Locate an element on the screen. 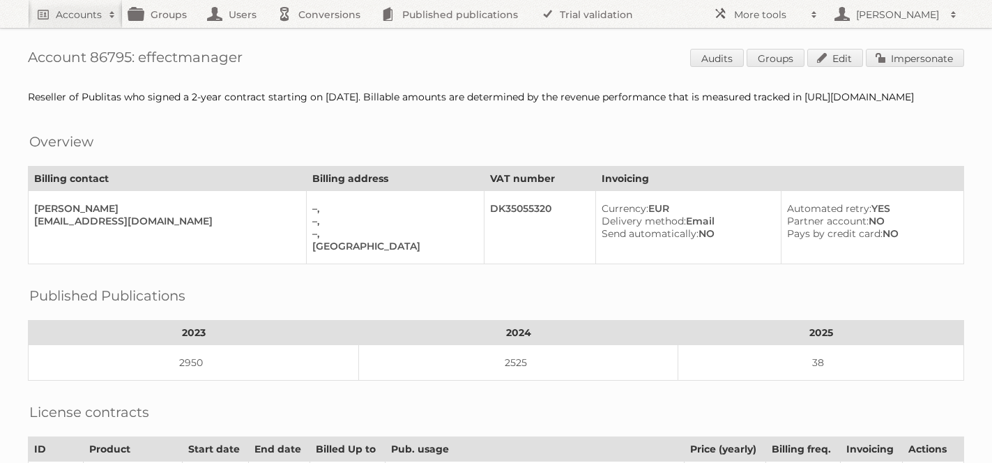  td: 2950 is located at coordinates (194, 363).